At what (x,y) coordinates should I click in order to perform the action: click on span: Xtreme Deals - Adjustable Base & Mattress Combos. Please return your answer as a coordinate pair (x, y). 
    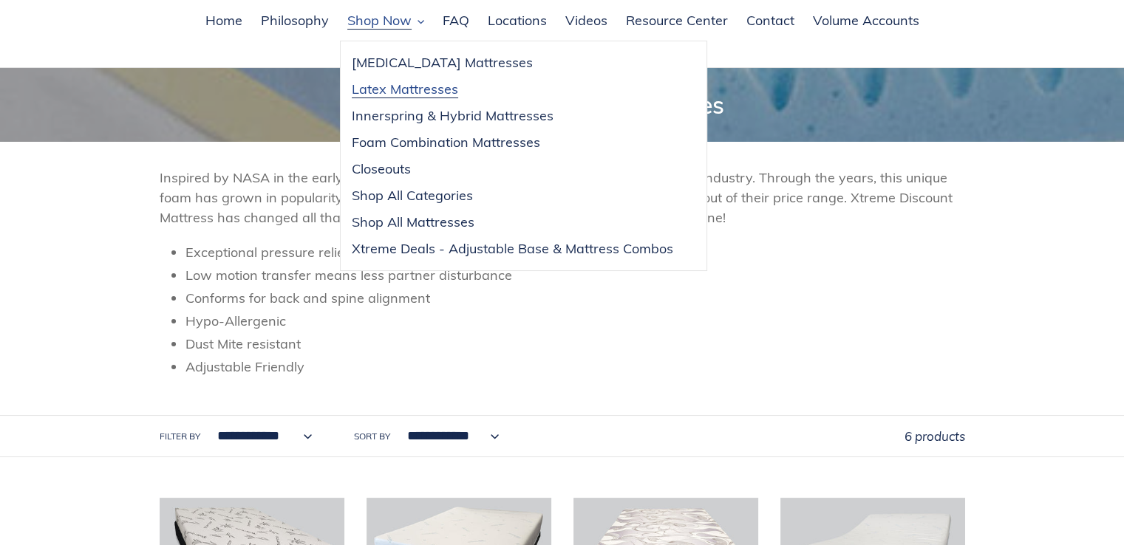
    Looking at the image, I should click on (512, 249).